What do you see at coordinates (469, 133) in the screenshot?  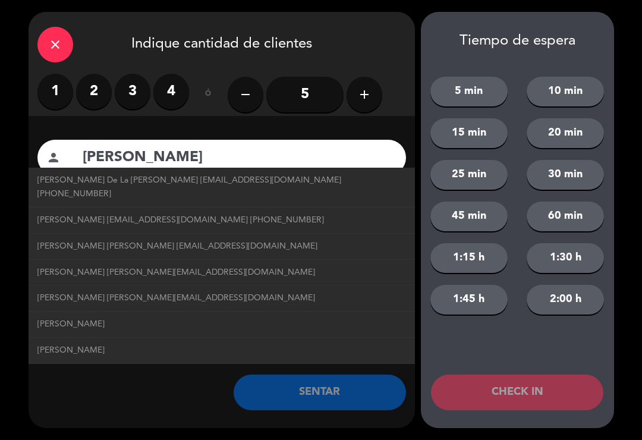 I see `button: 15 min` at bounding box center [469, 133].